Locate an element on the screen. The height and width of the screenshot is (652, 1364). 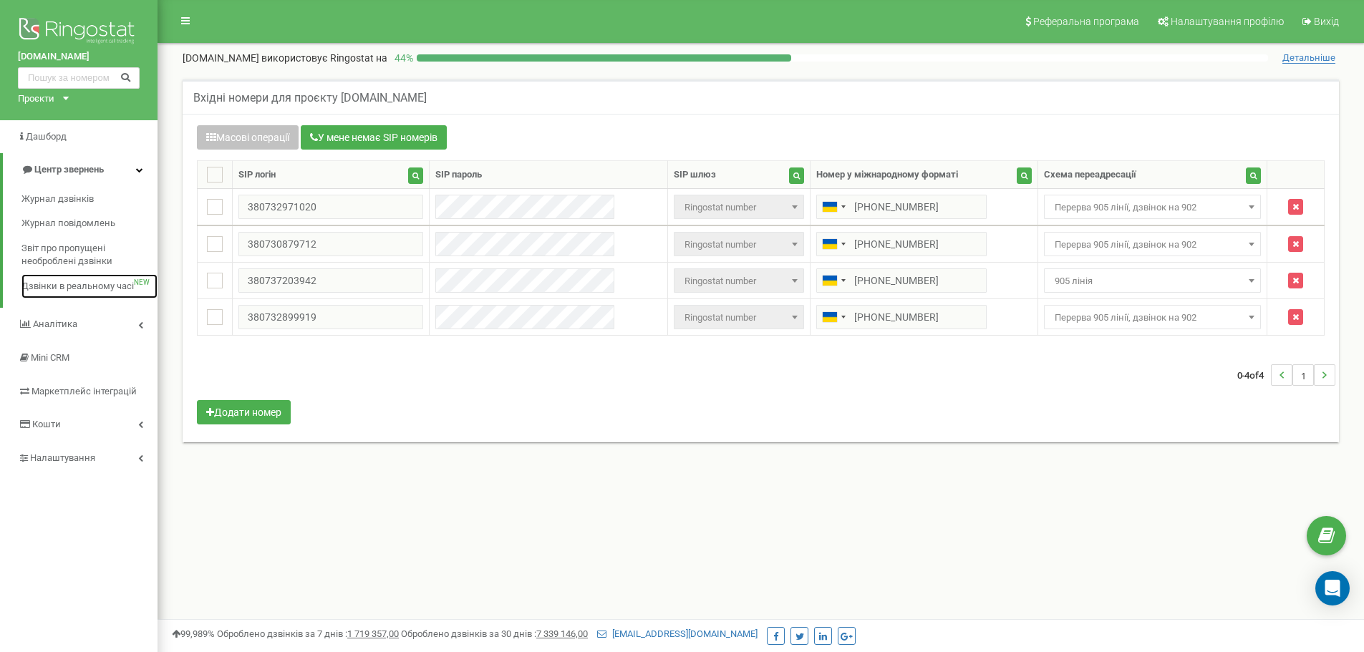
span: Реферальна програма is located at coordinates (1086, 21).